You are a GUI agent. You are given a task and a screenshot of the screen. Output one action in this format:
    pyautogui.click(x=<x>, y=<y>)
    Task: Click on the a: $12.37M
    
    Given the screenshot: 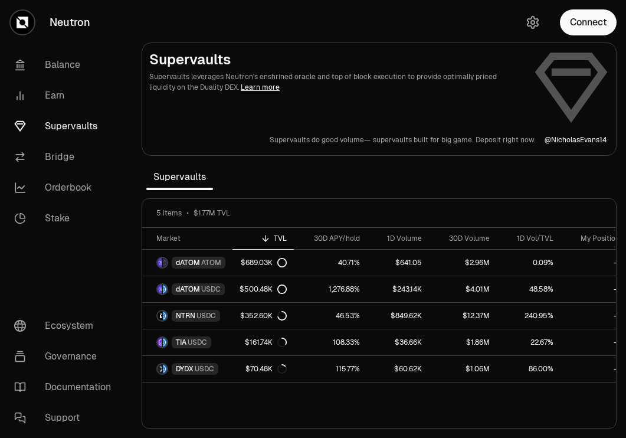 What is the action you would take?
    pyautogui.click(x=463, y=316)
    